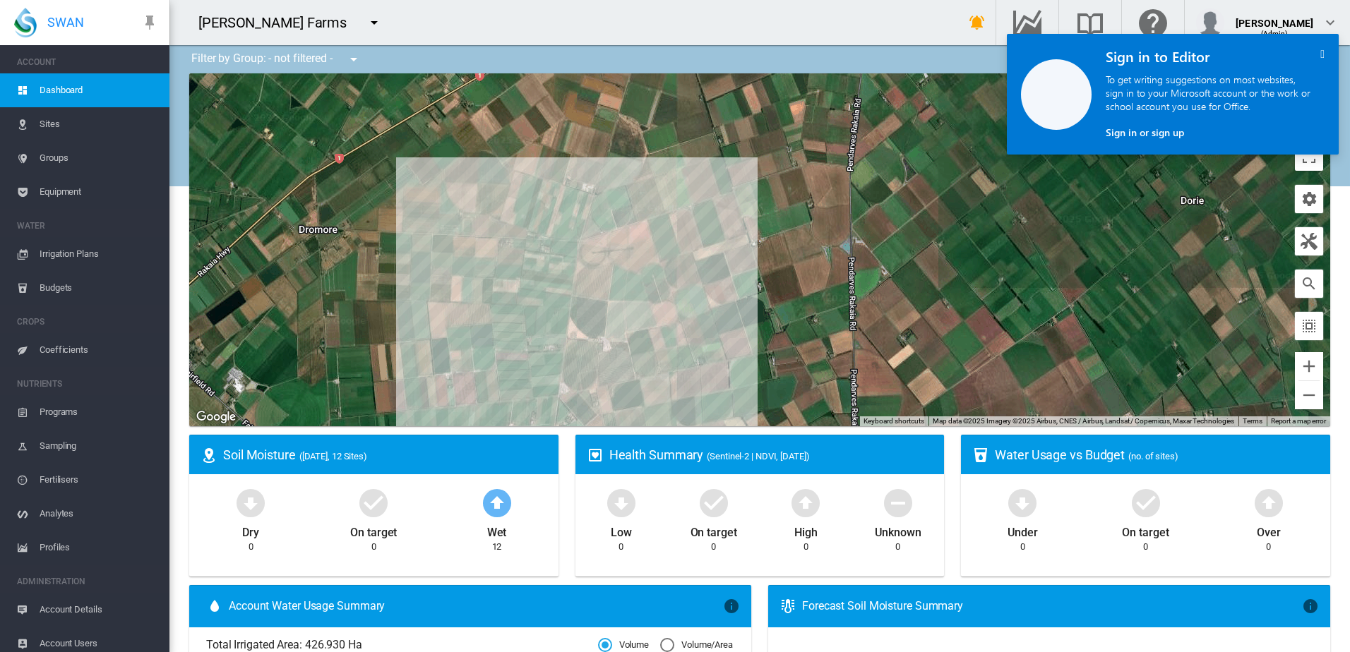 The width and height of the screenshot is (1350, 652). I want to click on div: Dry, so click(251, 530).